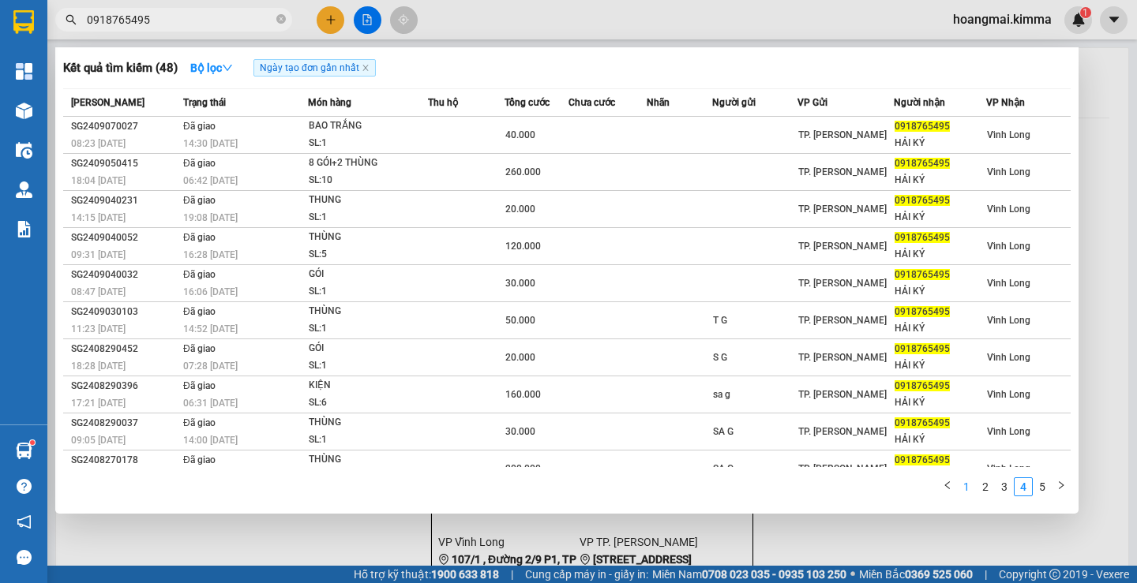  What do you see at coordinates (520, 135) in the screenshot?
I see `span: 40.000` at bounding box center [520, 135].